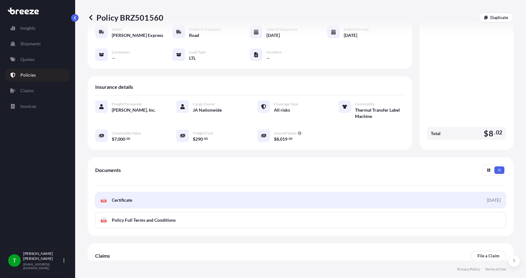  Describe the element at coordinates (488, 256) in the screenshot. I see `a: File a Claim` at that location.